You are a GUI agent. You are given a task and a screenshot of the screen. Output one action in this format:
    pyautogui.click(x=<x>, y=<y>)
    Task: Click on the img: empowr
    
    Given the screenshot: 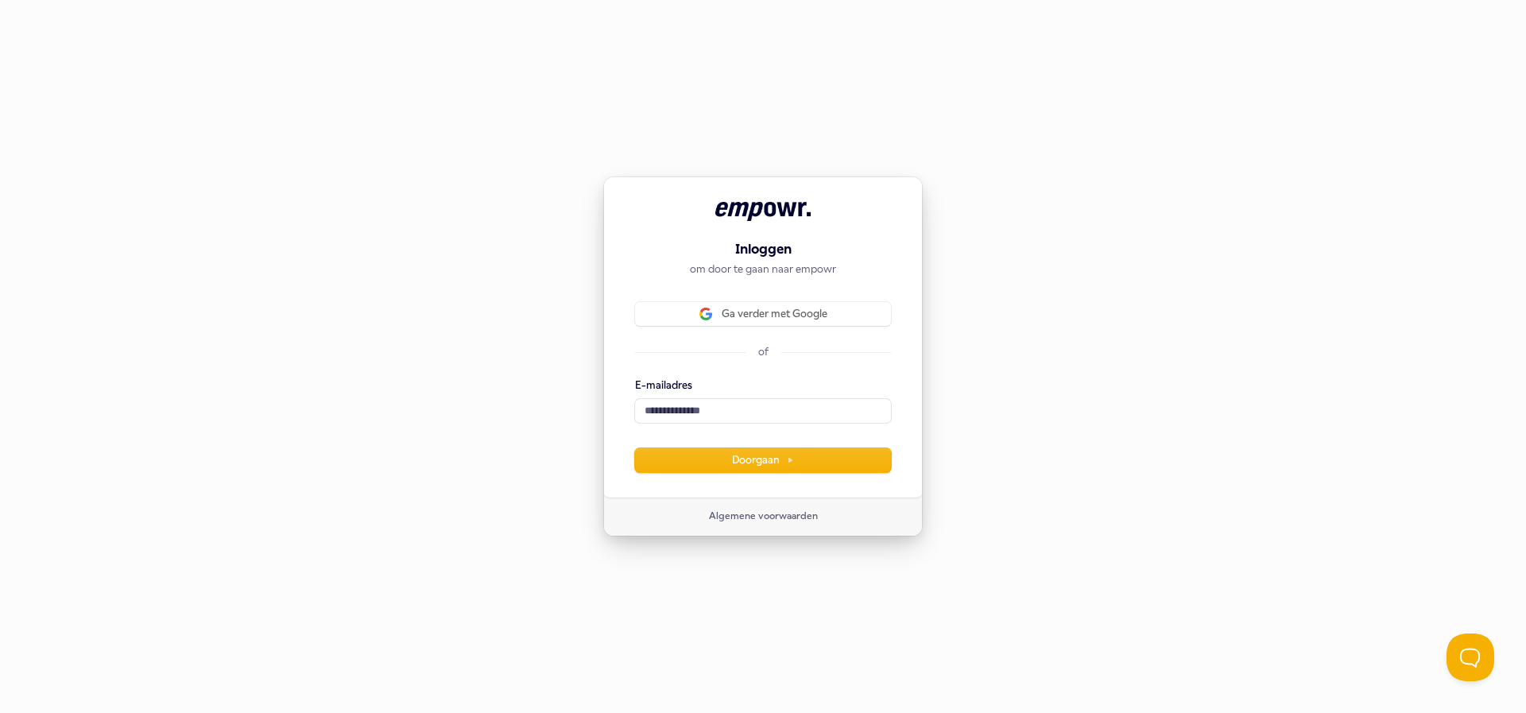 What is the action you would take?
    pyautogui.click(x=763, y=211)
    